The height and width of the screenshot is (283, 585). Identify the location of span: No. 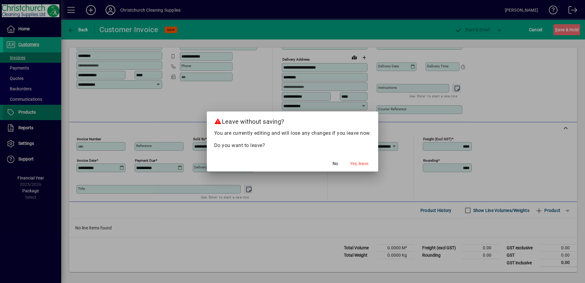
(335, 163).